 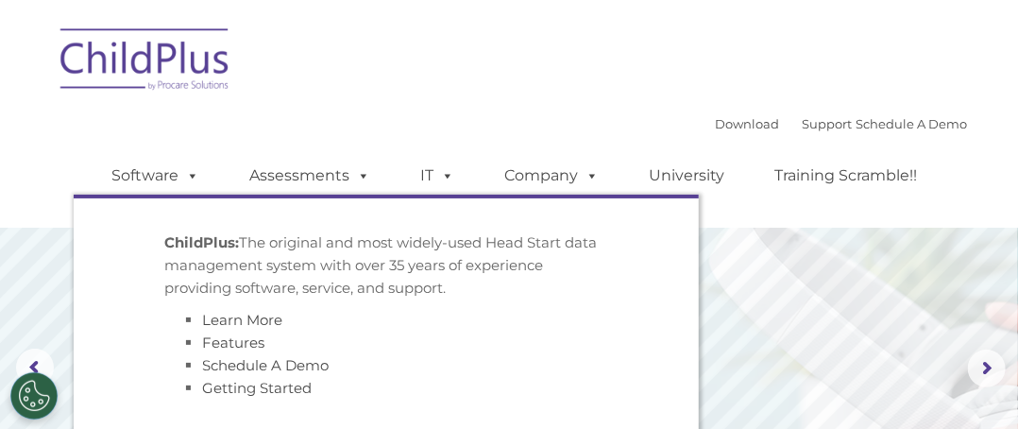 What do you see at coordinates (145, 62) in the screenshot?
I see `img: ChildPlus by Procare Solutions` at bounding box center [145, 62].